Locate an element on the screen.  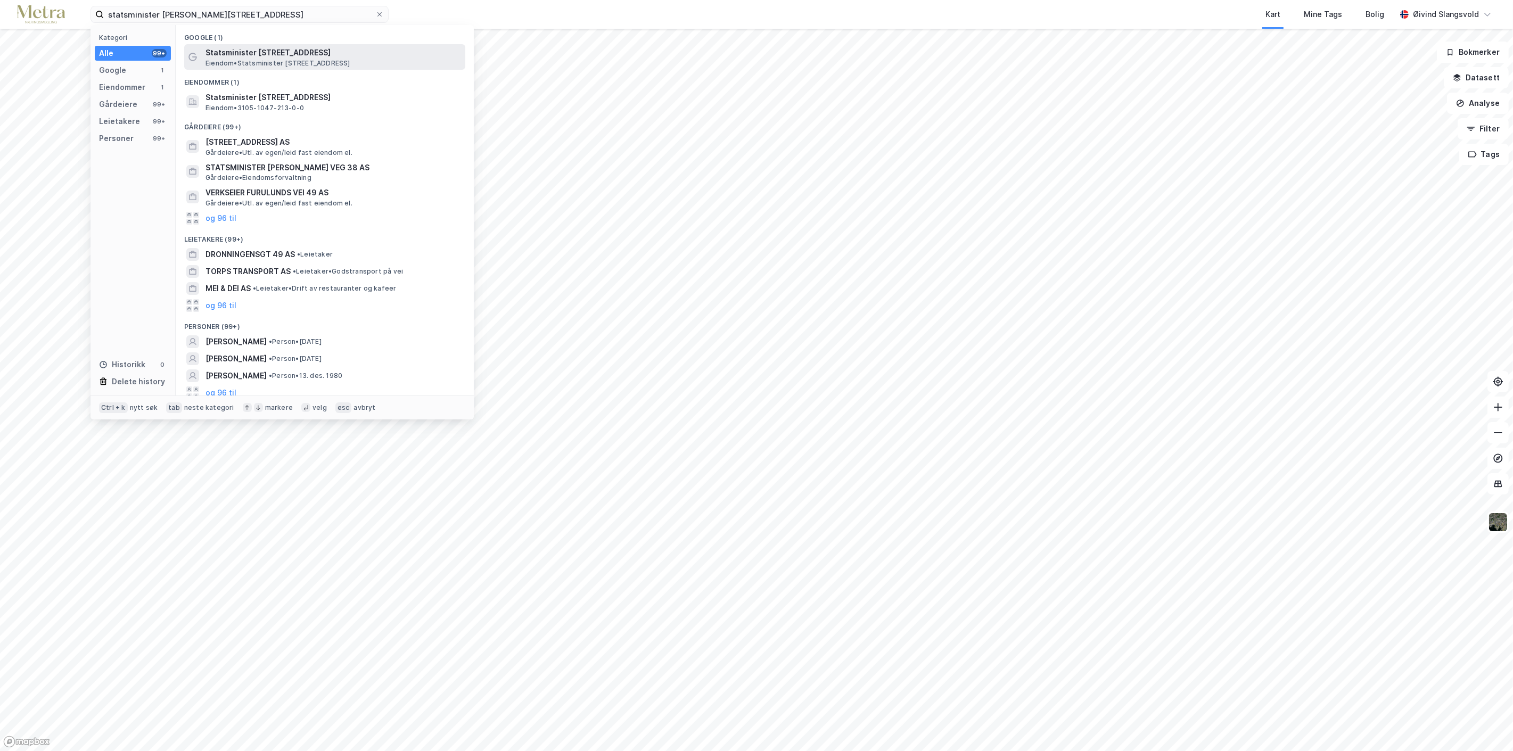
div: Gårdeiere (99+) is located at coordinates (325, 124).